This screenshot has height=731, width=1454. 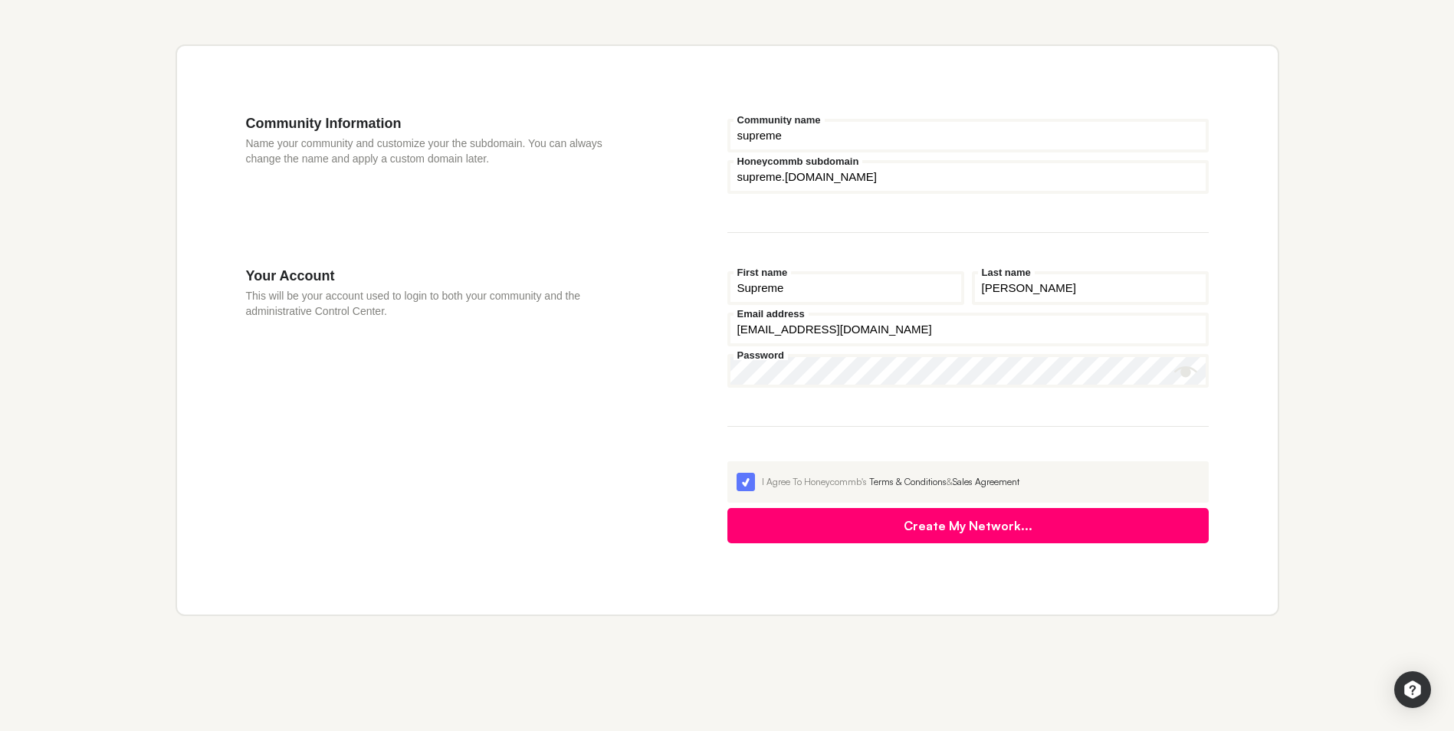 What do you see at coordinates (441, 276) in the screenshot?
I see `h3: Your Account` at bounding box center [441, 276].